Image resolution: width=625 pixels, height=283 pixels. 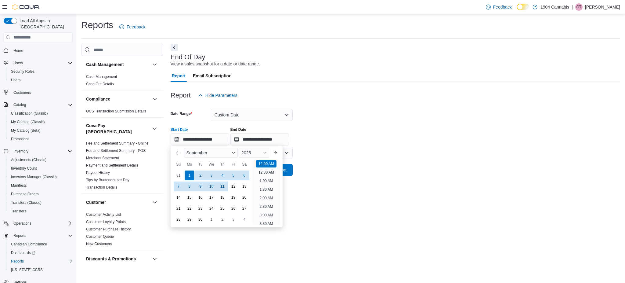 What do you see at coordinates (41, 185) in the screenshot?
I see `button: Manifests` at bounding box center [41, 185].